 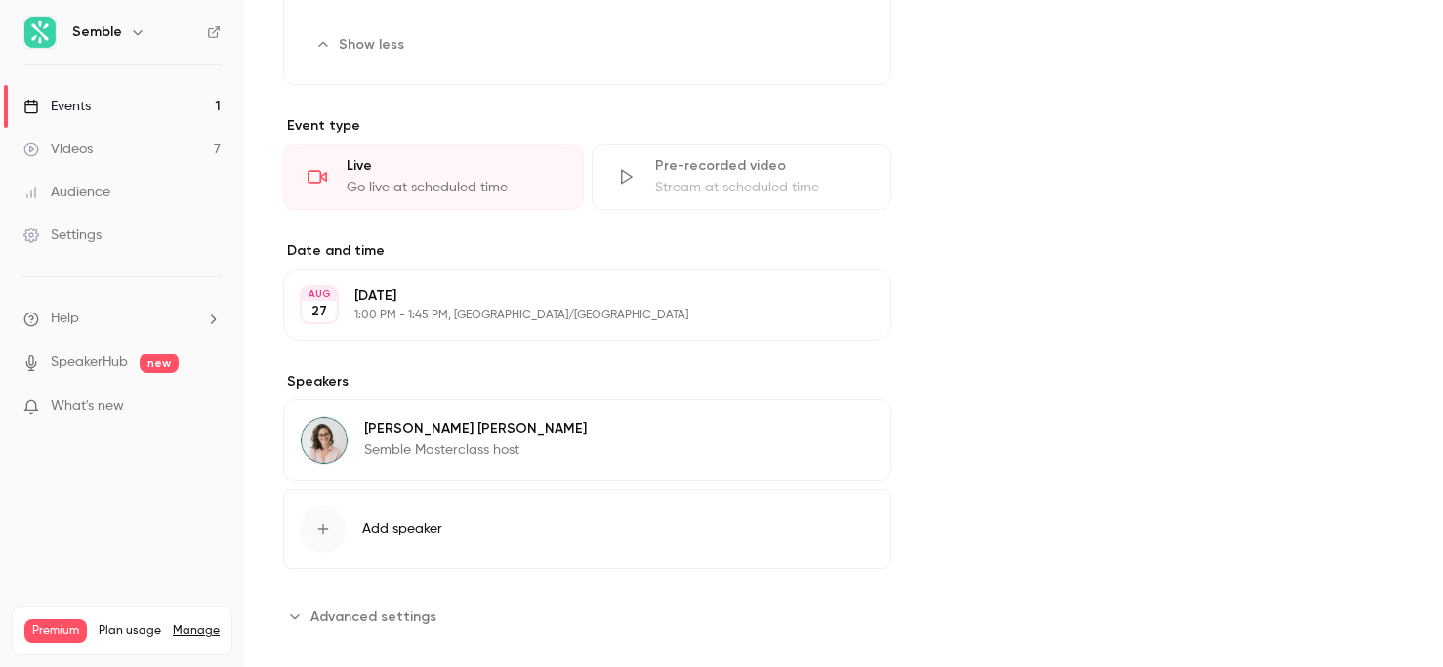 I want to click on a: SpeakerHub, so click(x=89, y=362).